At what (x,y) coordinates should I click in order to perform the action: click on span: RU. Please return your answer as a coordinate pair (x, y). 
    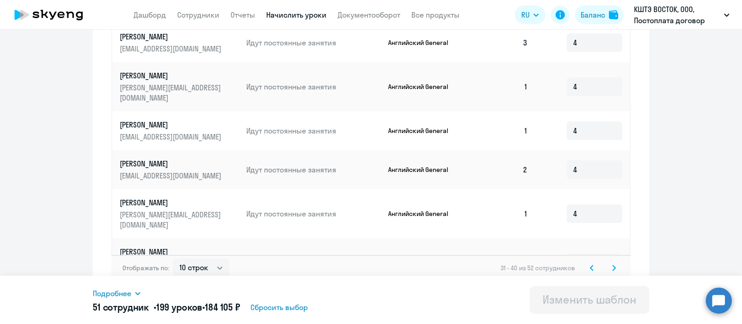
    Looking at the image, I should click on (526, 15).